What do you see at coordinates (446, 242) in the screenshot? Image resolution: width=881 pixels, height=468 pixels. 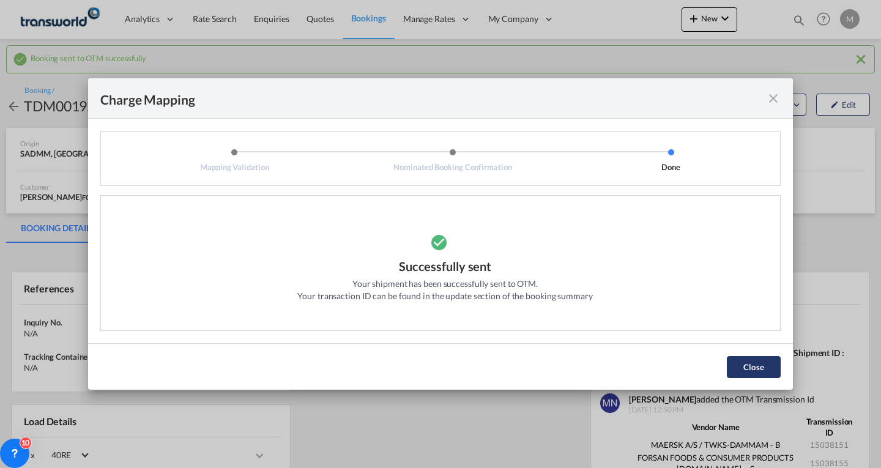 I see `md-icon: icon-checkbox-marked-circle` at bounding box center [446, 242].